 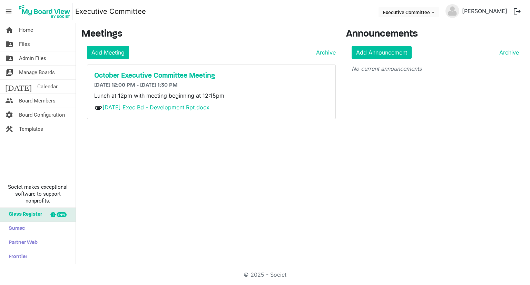 I want to click on a: © 2025 - Societ, so click(x=265, y=274).